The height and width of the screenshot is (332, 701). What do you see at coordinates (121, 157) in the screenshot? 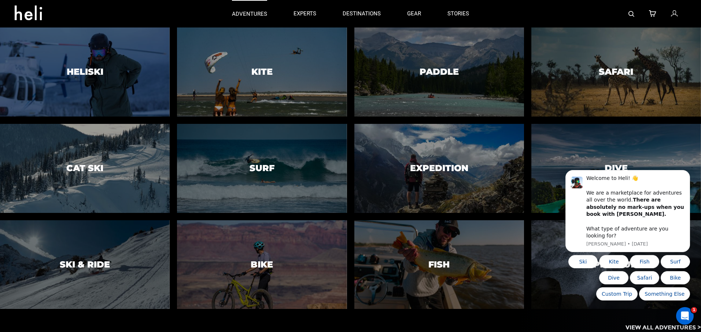
I see `button: Quick reply: Bike` at bounding box center [121, 157].